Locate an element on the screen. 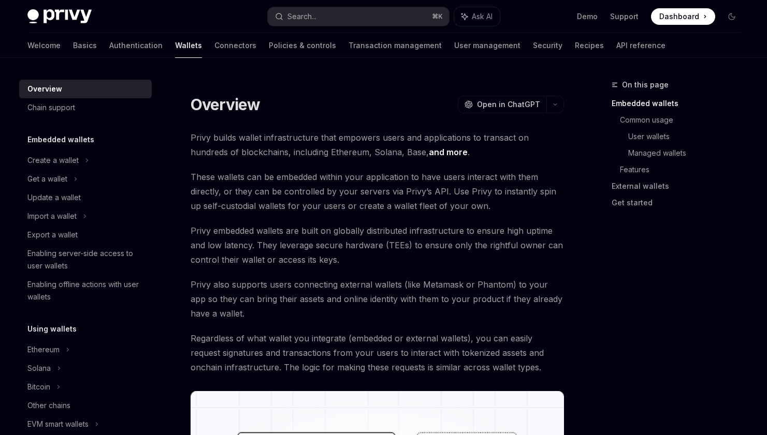 Image resolution: width=767 pixels, height=435 pixels. div: EVM smart wallets is located at coordinates (58, 425).